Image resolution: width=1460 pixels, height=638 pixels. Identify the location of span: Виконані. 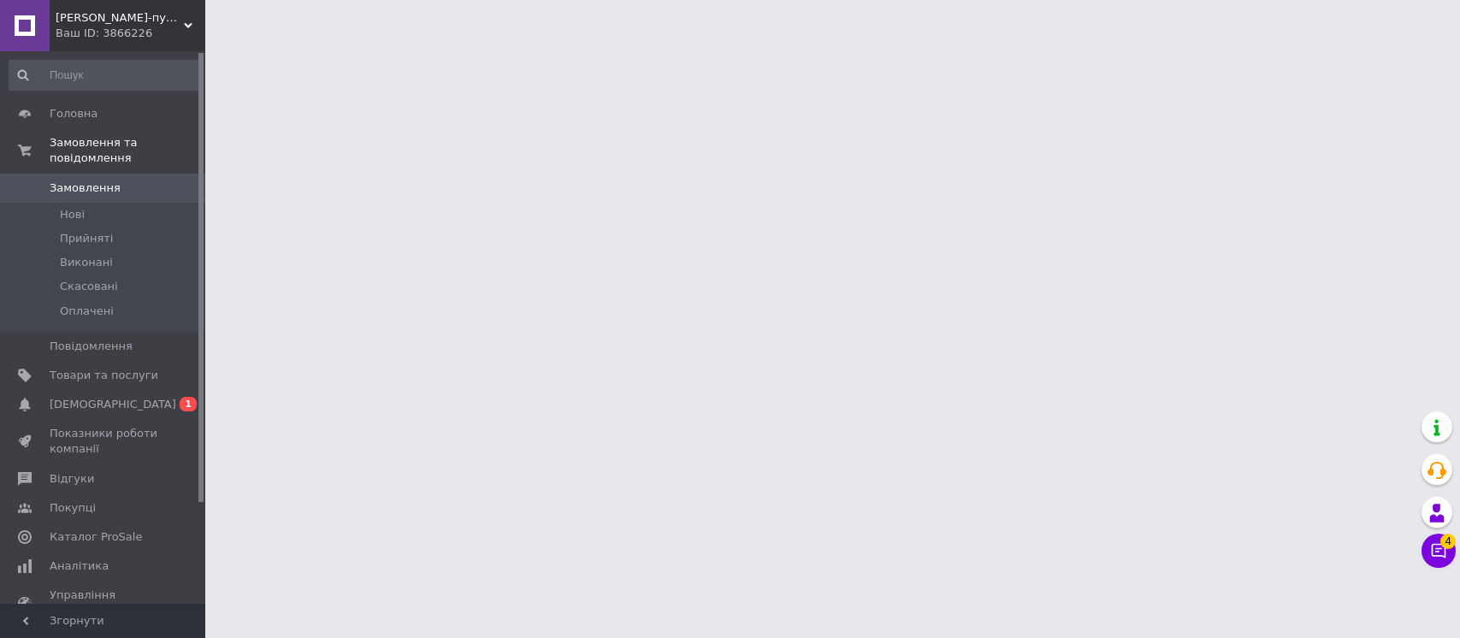
(86, 263).